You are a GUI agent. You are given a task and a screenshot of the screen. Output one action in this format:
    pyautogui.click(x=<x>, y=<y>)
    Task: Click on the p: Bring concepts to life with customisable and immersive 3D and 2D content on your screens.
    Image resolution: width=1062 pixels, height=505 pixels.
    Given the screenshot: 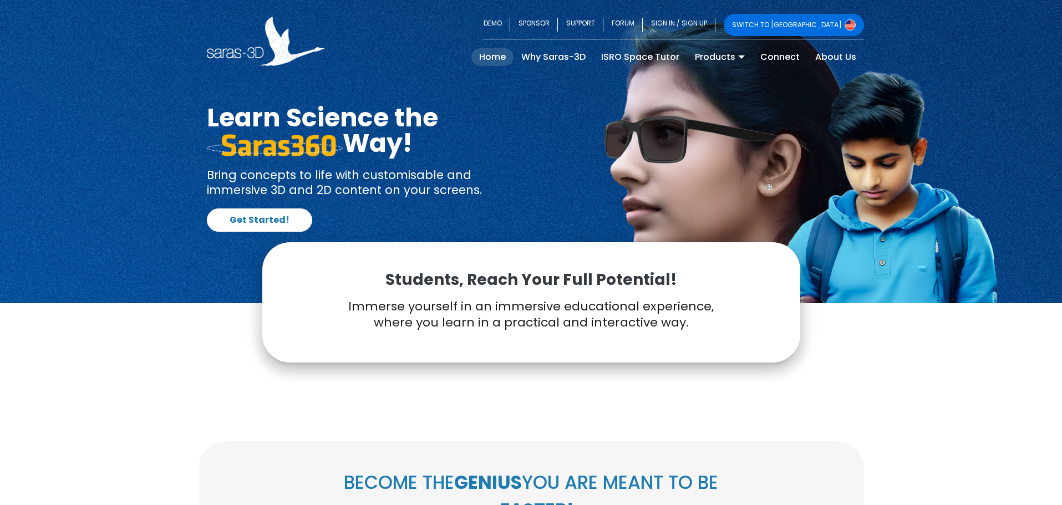 What is the action you would take?
    pyautogui.click(x=365, y=182)
    